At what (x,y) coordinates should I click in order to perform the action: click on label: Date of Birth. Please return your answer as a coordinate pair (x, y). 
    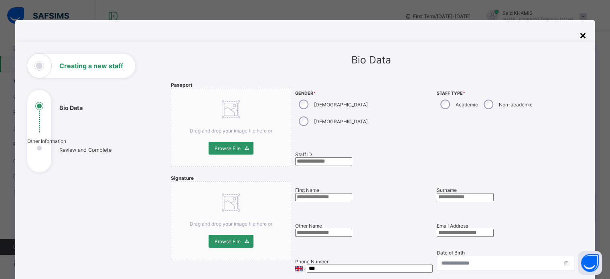
    Looking at the image, I should click on (451, 252).